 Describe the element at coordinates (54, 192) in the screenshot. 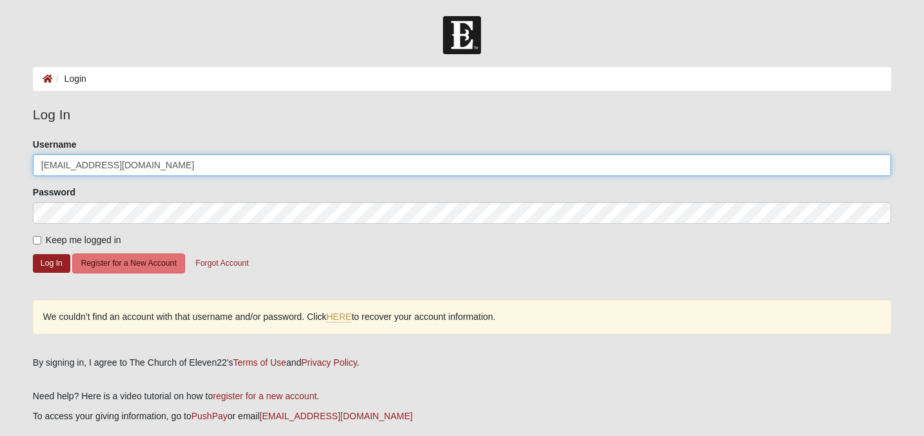

I see `label: Password` at that location.